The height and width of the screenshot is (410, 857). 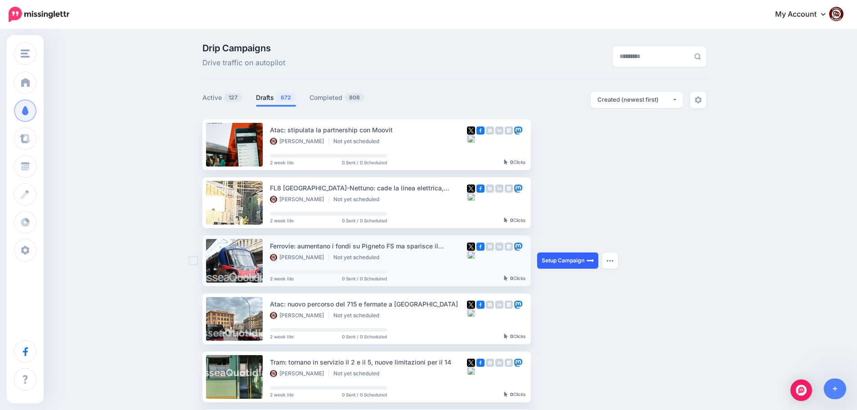 What do you see at coordinates (698, 100) in the screenshot?
I see `img: settings-grey.png` at bounding box center [698, 100].